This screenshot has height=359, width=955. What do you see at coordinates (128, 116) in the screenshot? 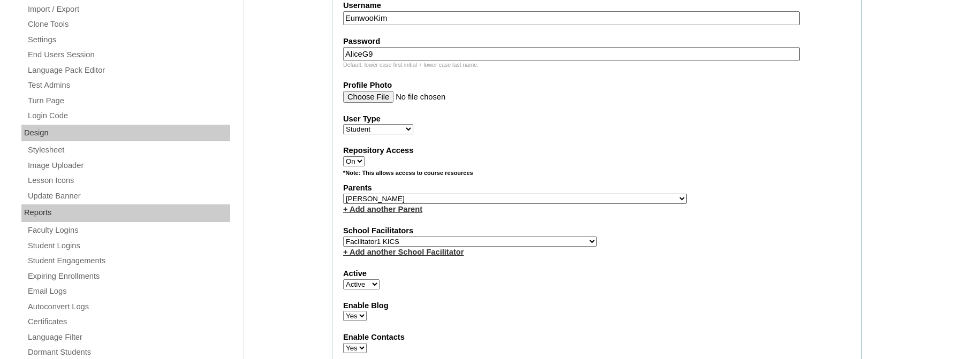
I see `a: Login Code` at bounding box center [128, 116].